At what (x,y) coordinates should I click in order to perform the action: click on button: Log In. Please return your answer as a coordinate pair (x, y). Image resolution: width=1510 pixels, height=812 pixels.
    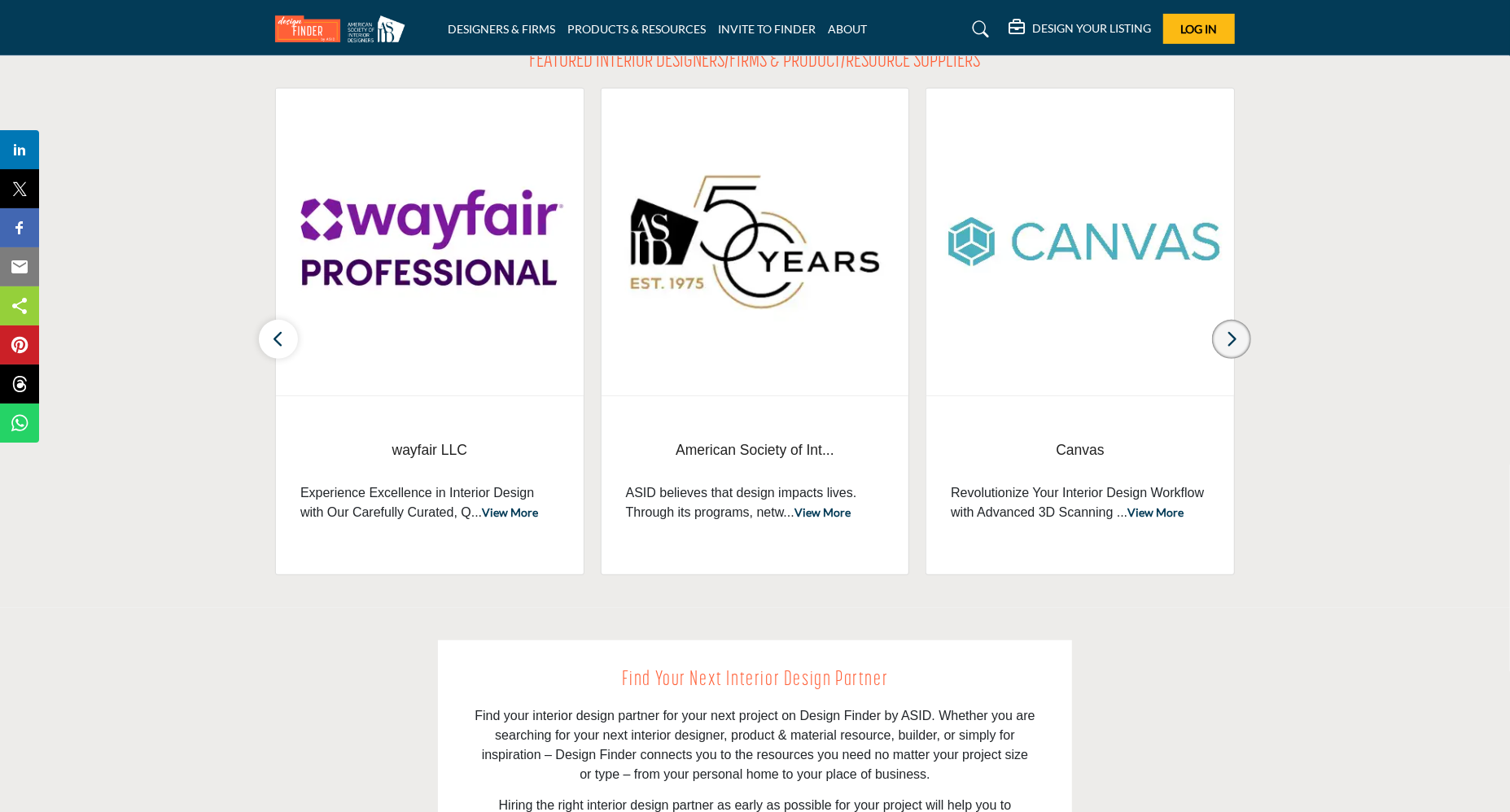
    Looking at the image, I should click on (1198, 28).